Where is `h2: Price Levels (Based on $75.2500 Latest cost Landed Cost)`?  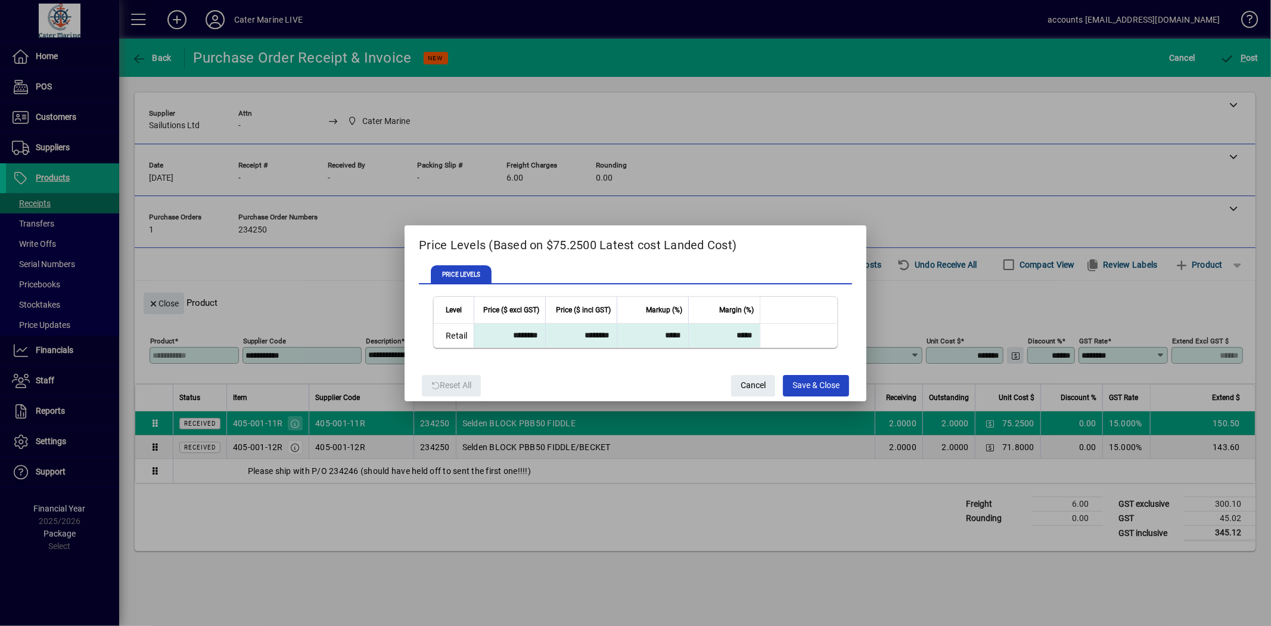 h2: Price Levels (Based on $75.2500 Latest cost Landed Cost) is located at coordinates (635, 243).